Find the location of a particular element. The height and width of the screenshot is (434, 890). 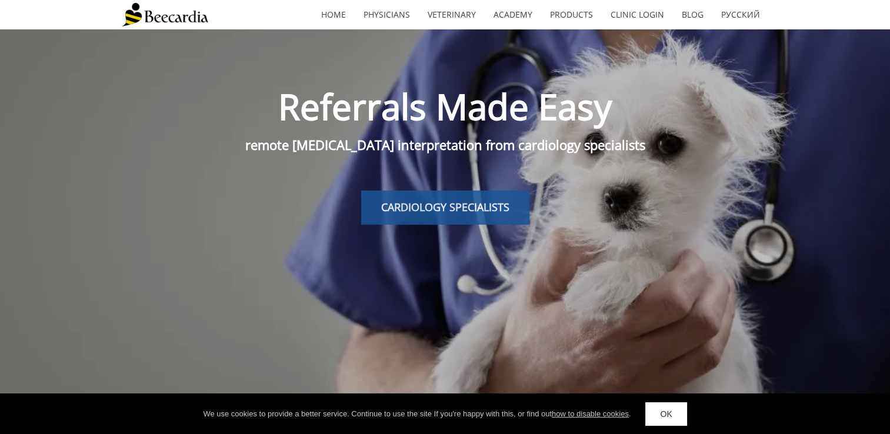

a: OK is located at coordinates (666, 414).